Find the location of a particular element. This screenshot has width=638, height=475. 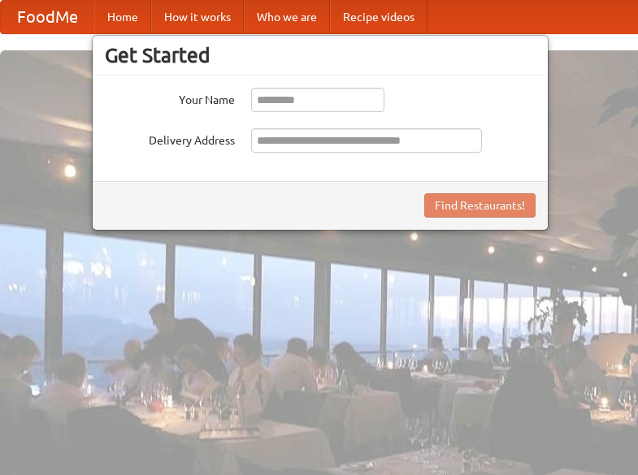

label: Delivery Address is located at coordinates (170, 138).